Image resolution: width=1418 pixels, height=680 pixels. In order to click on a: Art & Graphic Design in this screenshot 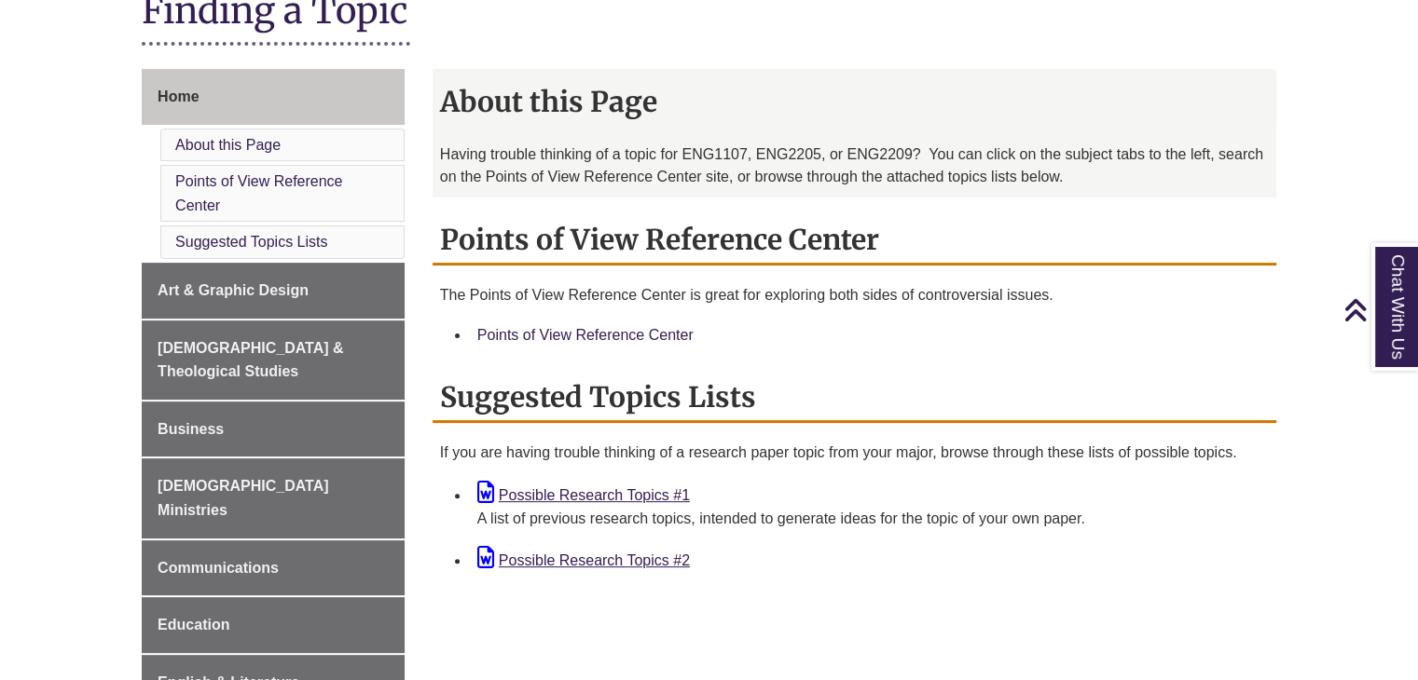, I will do `click(273, 291)`.